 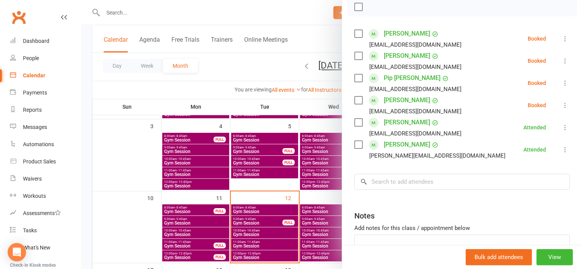 I want to click on a: Workouts, so click(x=45, y=196).